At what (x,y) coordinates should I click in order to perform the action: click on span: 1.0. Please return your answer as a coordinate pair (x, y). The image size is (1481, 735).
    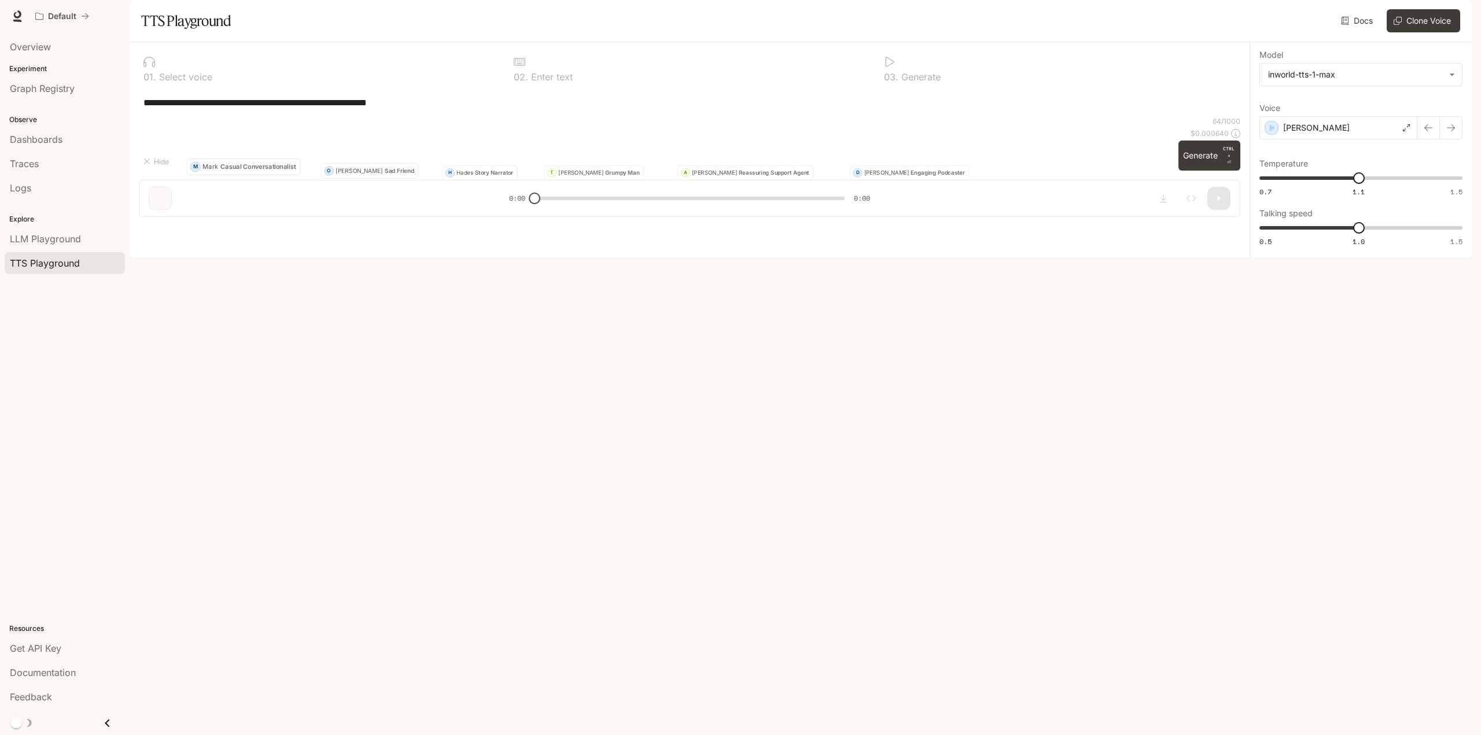
    Looking at the image, I should click on (1358, 241).